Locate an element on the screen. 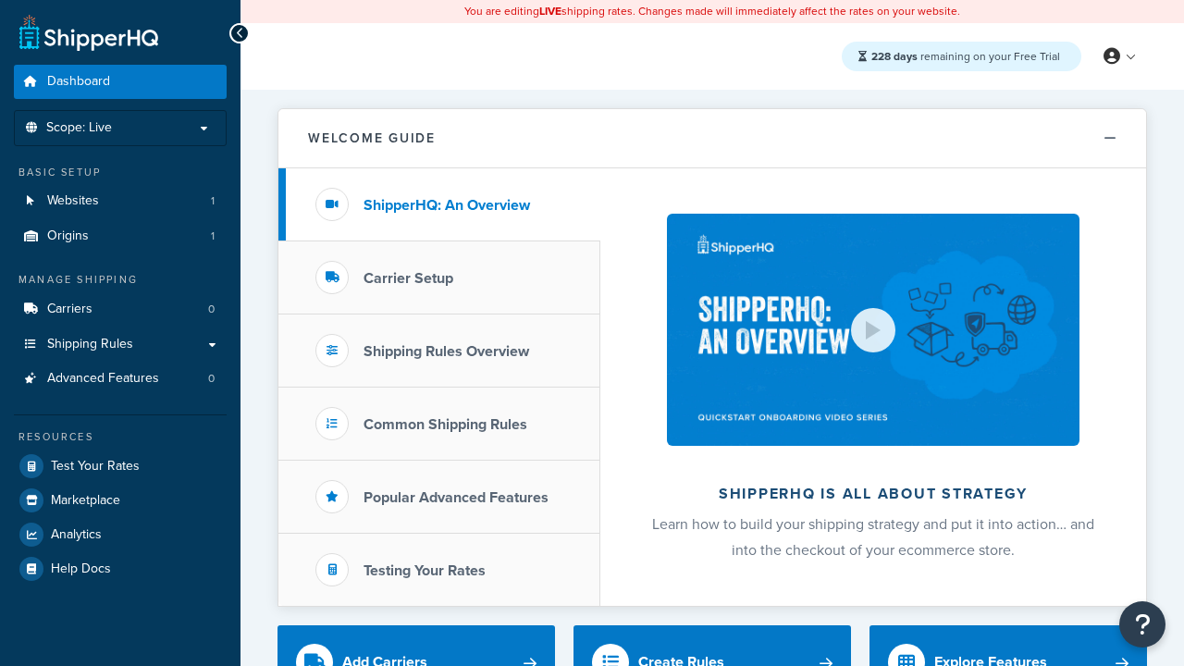  div: Basic Setup is located at coordinates (120, 172).